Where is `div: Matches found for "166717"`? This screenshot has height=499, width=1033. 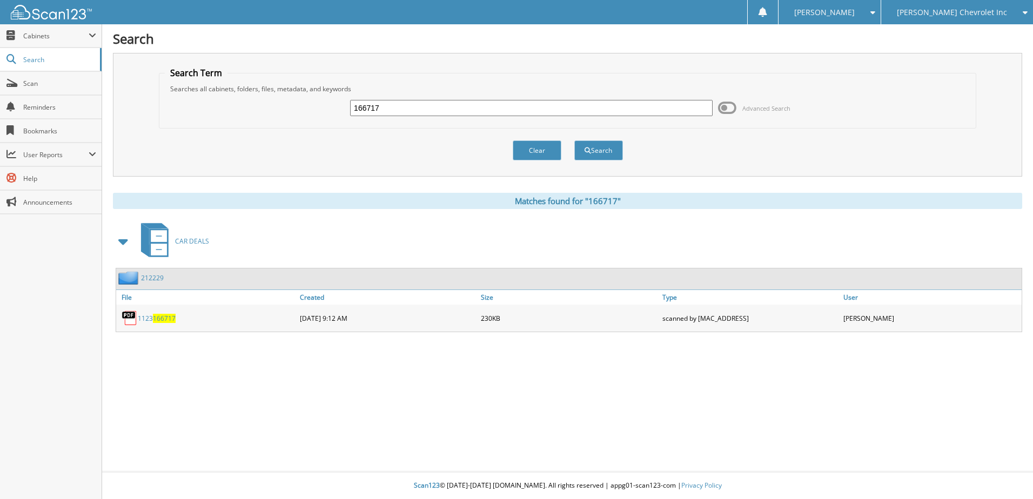 div: Matches found for "166717" is located at coordinates (567, 201).